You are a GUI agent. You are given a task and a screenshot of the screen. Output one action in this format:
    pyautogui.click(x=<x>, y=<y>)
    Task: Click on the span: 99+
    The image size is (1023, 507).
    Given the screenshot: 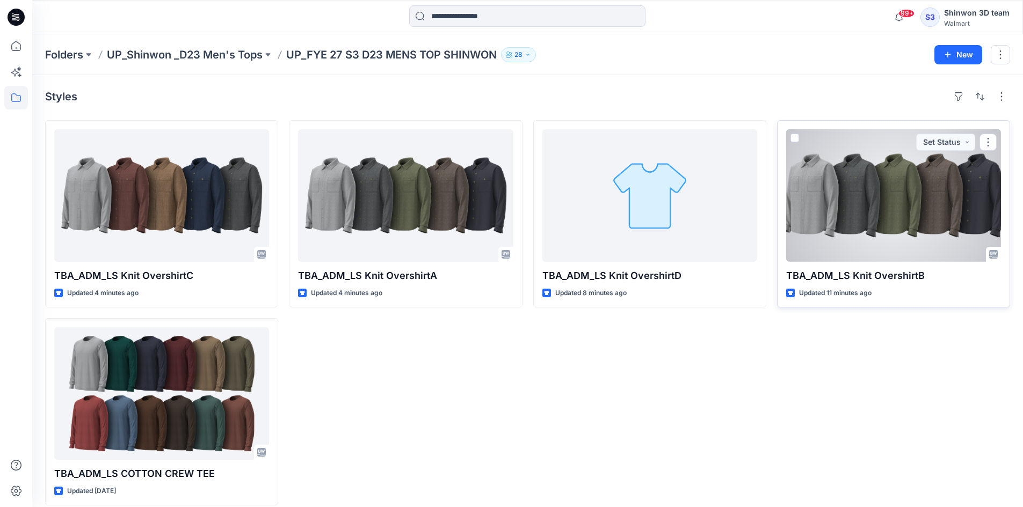 What is the action you would take?
    pyautogui.click(x=906, y=13)
    